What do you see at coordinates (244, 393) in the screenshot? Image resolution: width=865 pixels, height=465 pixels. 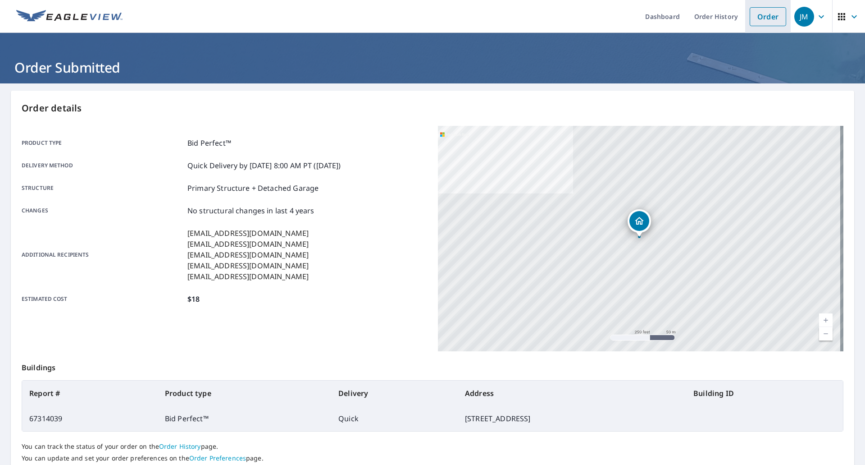 I see `th: Product type` at bounding box center [244, 393].